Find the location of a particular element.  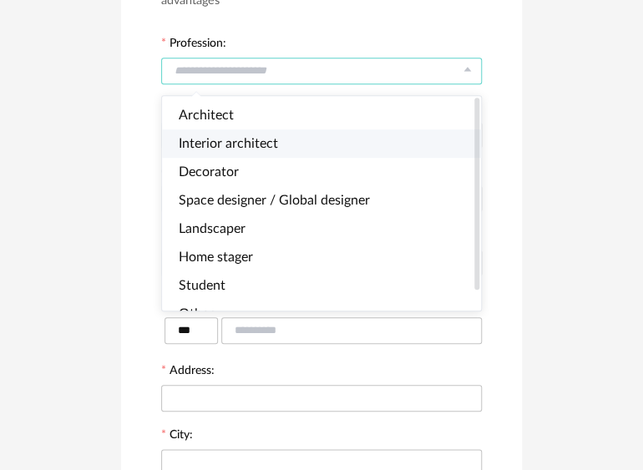

label: Profession: is located at coordinates (194, 45).